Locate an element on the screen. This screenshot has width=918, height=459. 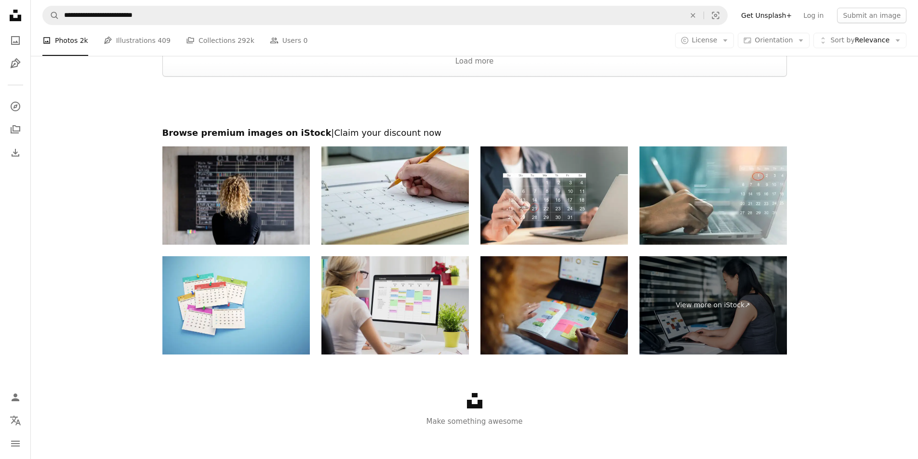
a: Collections 292k is located at coordinates (220, 40).